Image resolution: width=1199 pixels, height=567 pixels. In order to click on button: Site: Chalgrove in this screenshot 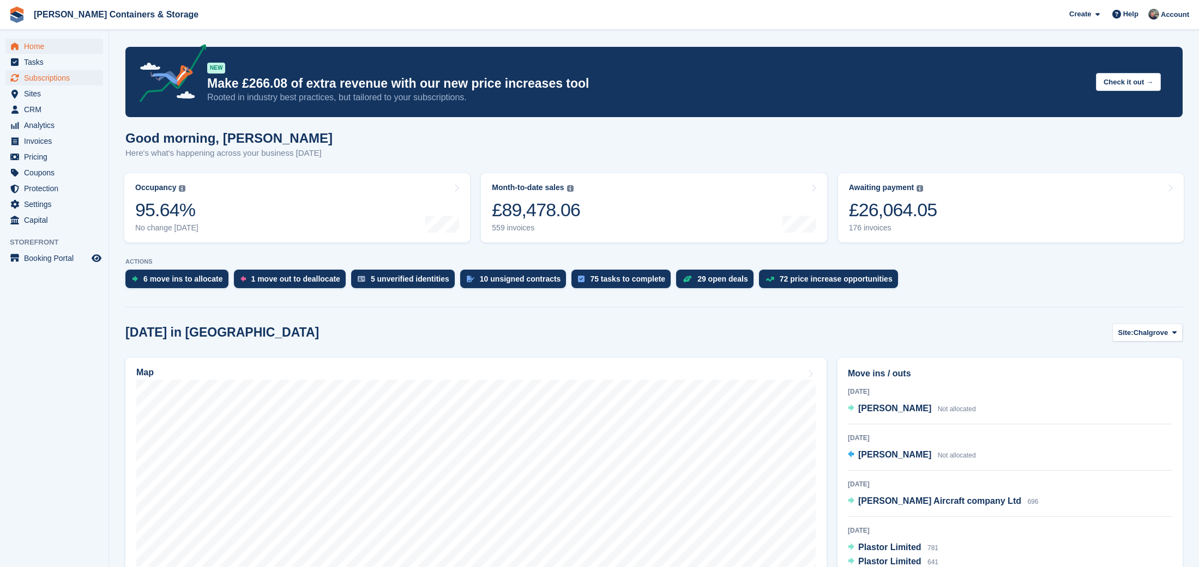, I will do `click(1147, 332)`.